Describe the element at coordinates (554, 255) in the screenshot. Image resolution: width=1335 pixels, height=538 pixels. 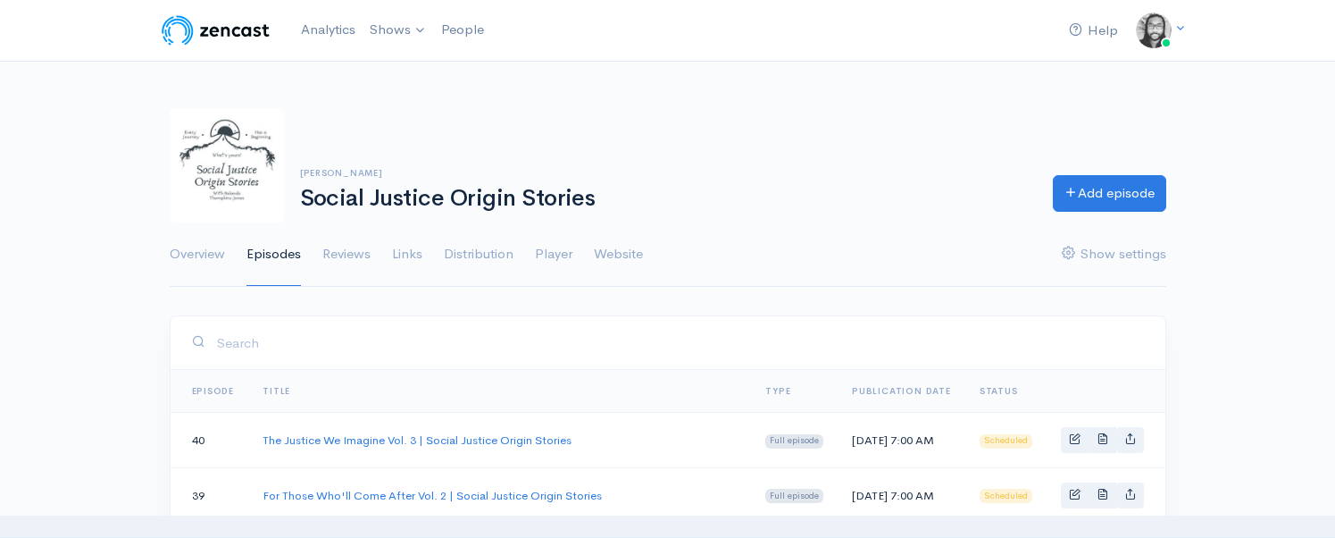
I see `a: Player` at that location.